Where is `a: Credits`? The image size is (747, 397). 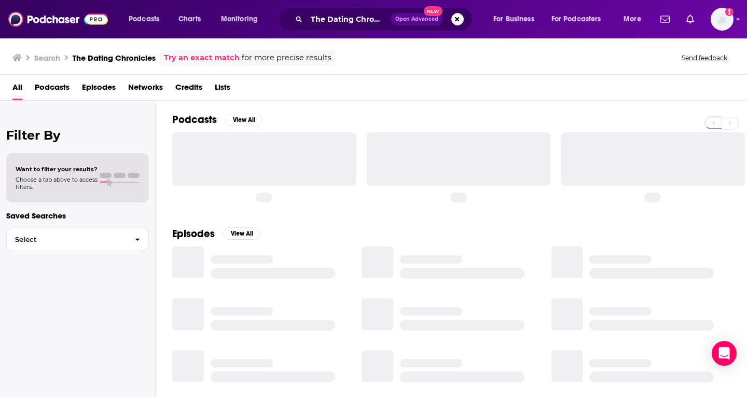
a: Credits is located at coordinates (189, 89).